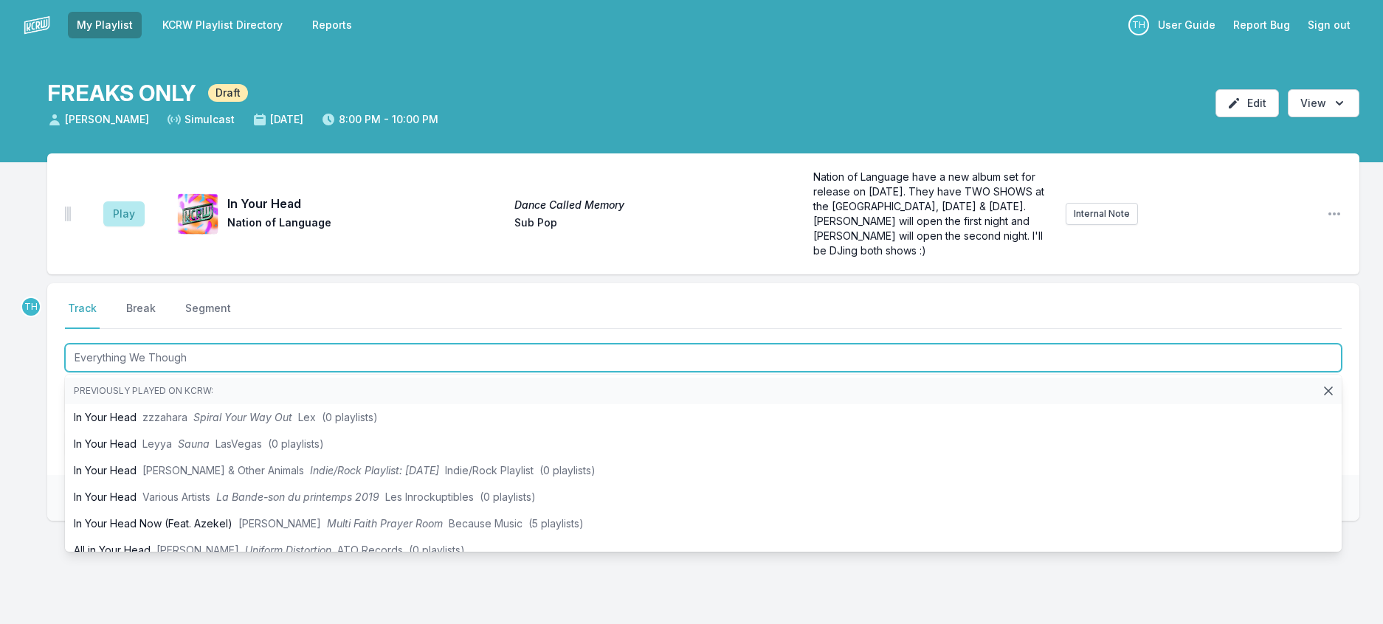 This screenshot has height=624, width=1383. What do you see at coordinates (703, 551) in the screenshot?
I see `li: All in Your Head` at bounding box center [703, 551].